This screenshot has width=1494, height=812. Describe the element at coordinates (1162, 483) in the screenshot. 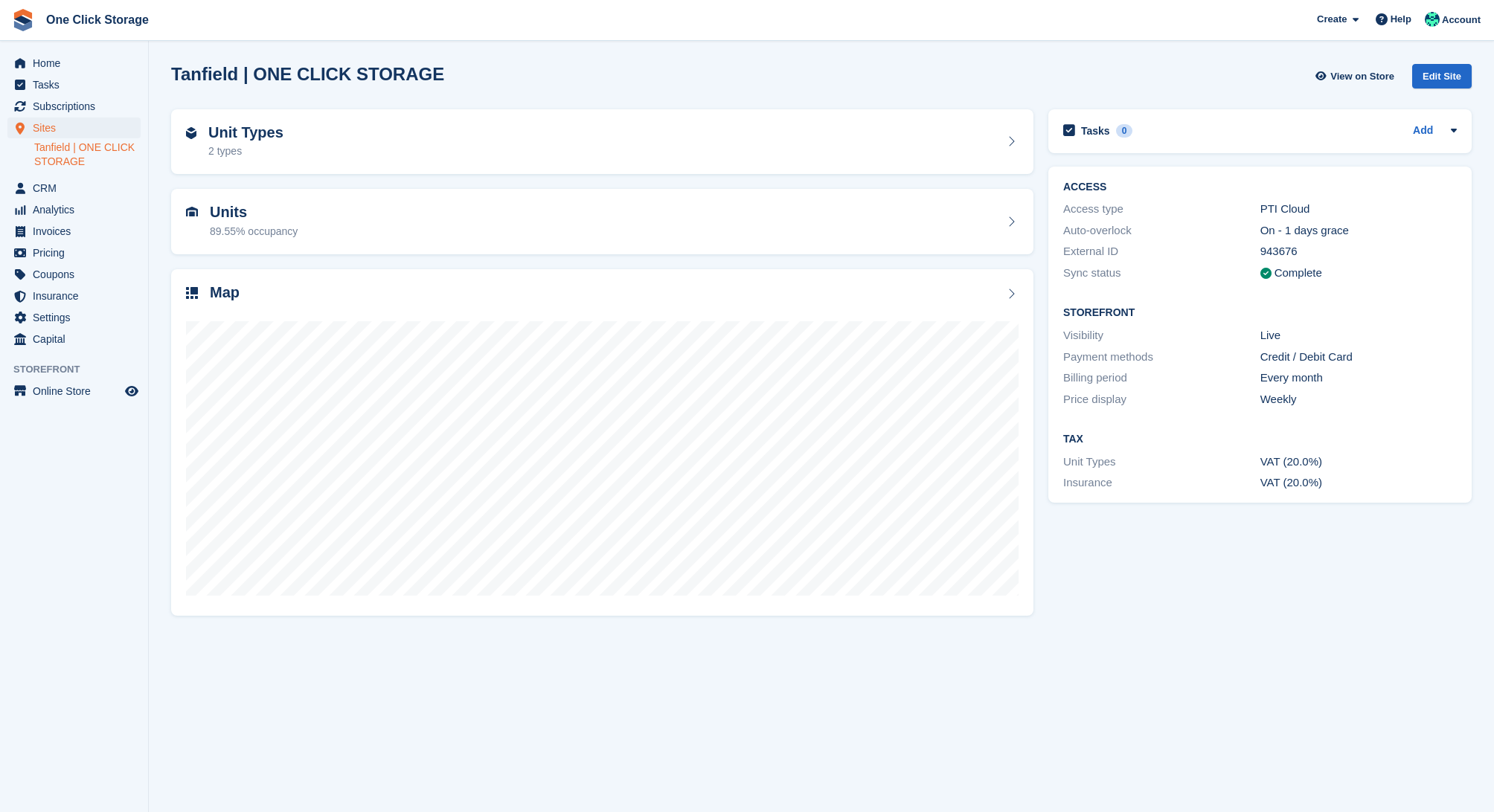

I see `div: Insurance` at that location.